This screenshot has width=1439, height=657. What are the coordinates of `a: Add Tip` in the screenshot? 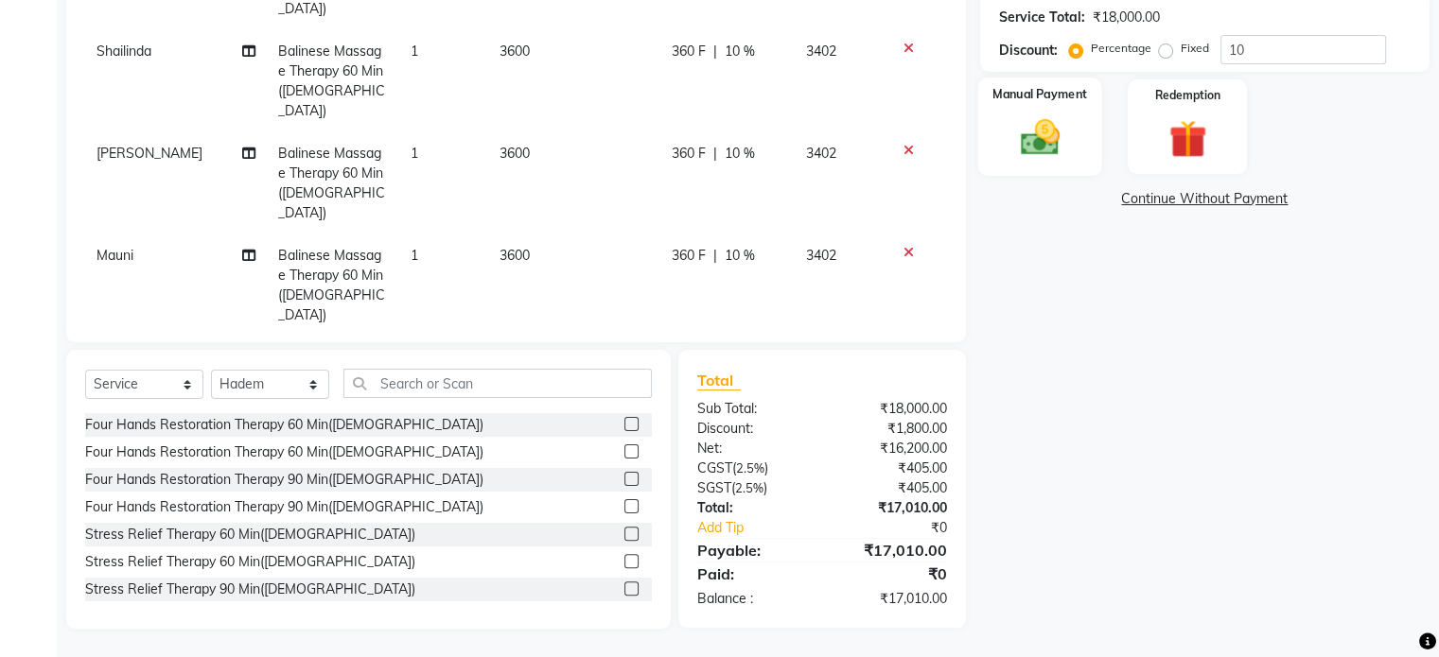 It's located at (763, 528).